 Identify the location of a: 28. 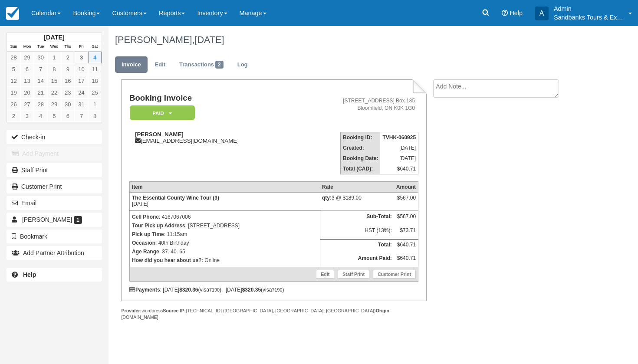
(13, 57).